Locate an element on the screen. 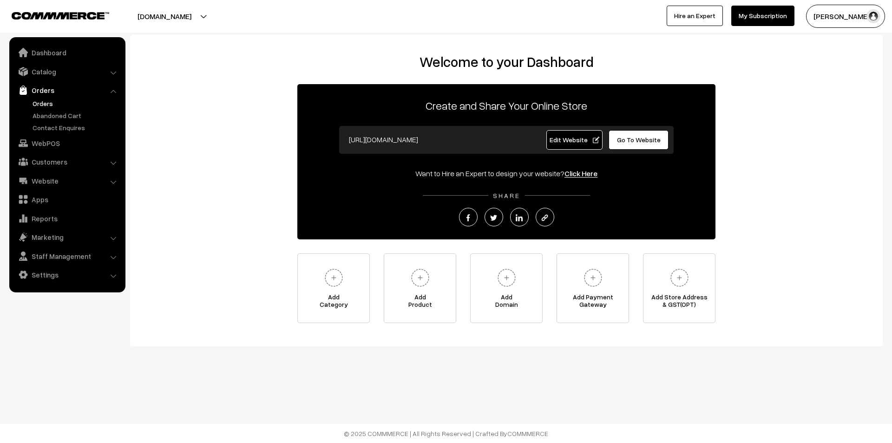 The image size is (892, 443). a: Go To Website is located at coordinates (639, 140).